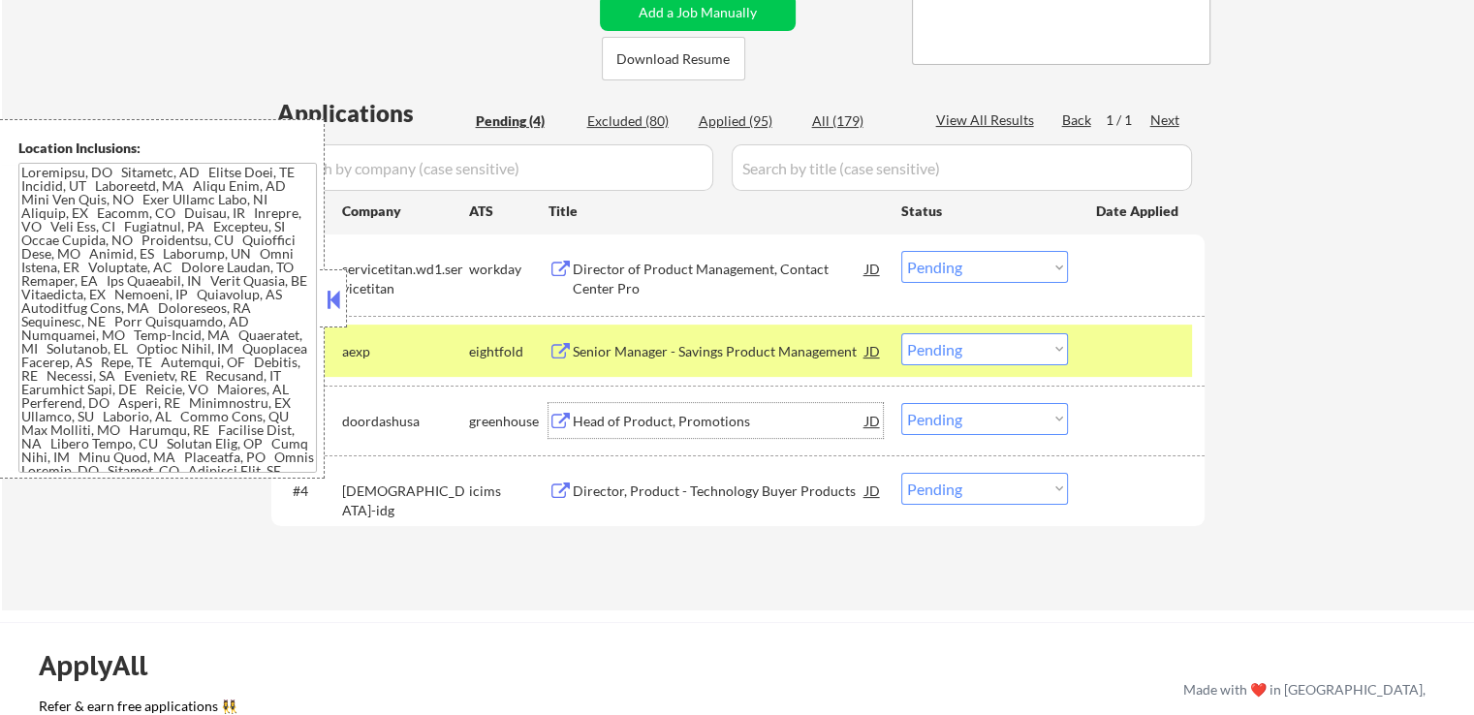 This screenshot has height=715, width=1474. I want to click on div: Next, so click(1166, 120).